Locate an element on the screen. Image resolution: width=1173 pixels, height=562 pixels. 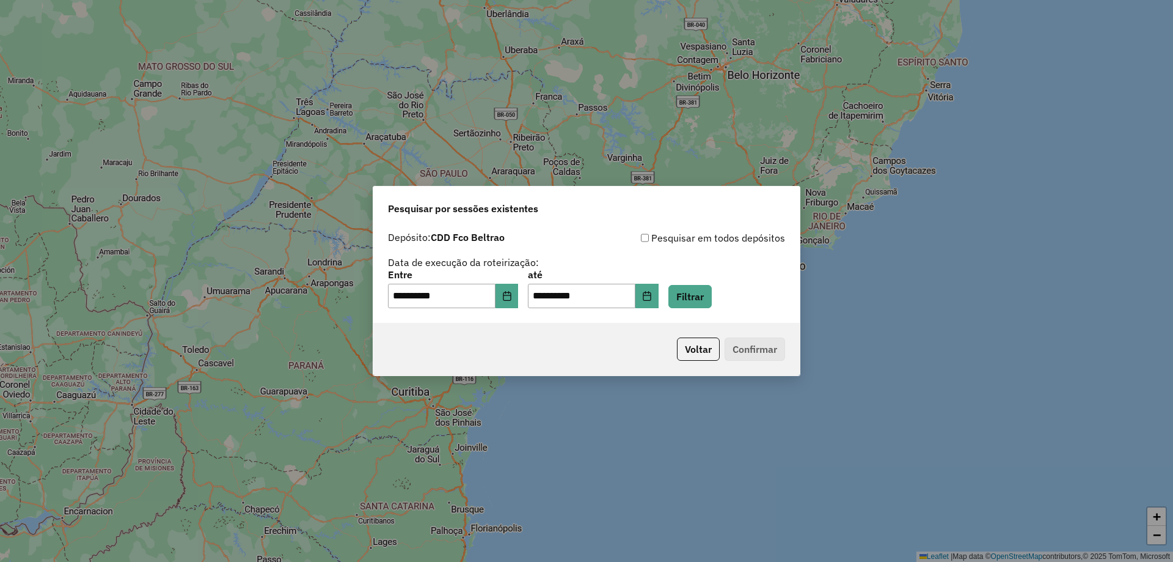
span: Pesquisar por sessões existentes is located at coordinates (463, 208).